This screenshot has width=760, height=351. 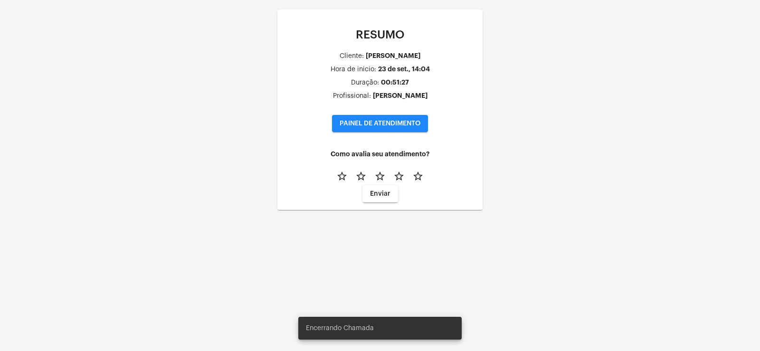 What do you see at coordinates (380, 194) in the screenshot?
I see `button: Enviar` at bounding box center [380, 194].